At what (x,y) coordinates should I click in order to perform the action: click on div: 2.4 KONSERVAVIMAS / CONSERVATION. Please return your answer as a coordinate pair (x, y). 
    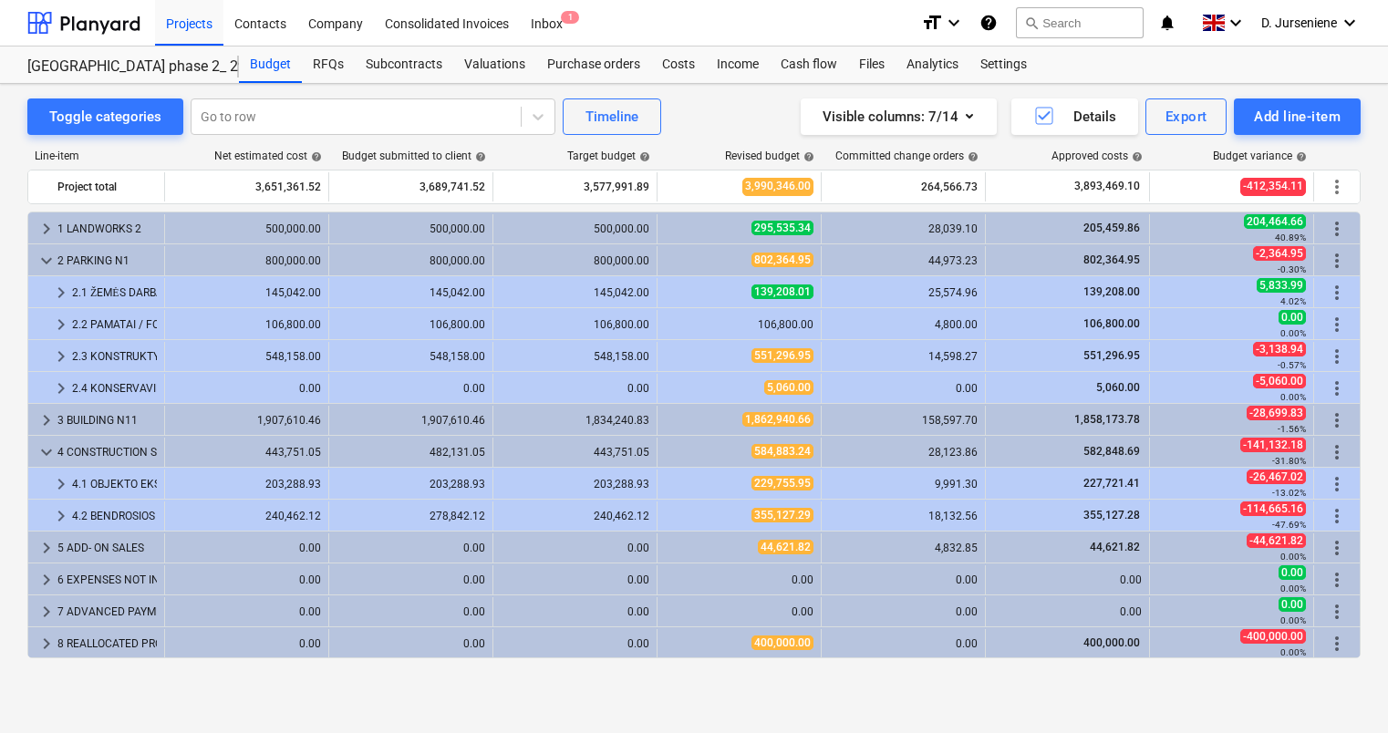
    Looking at the image, I should click on (114, 389).